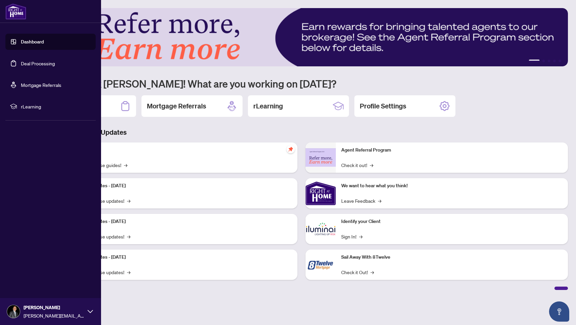 This screenshot has width=576, height=325. I want to click on img: Slide 0, so click(302, 37).